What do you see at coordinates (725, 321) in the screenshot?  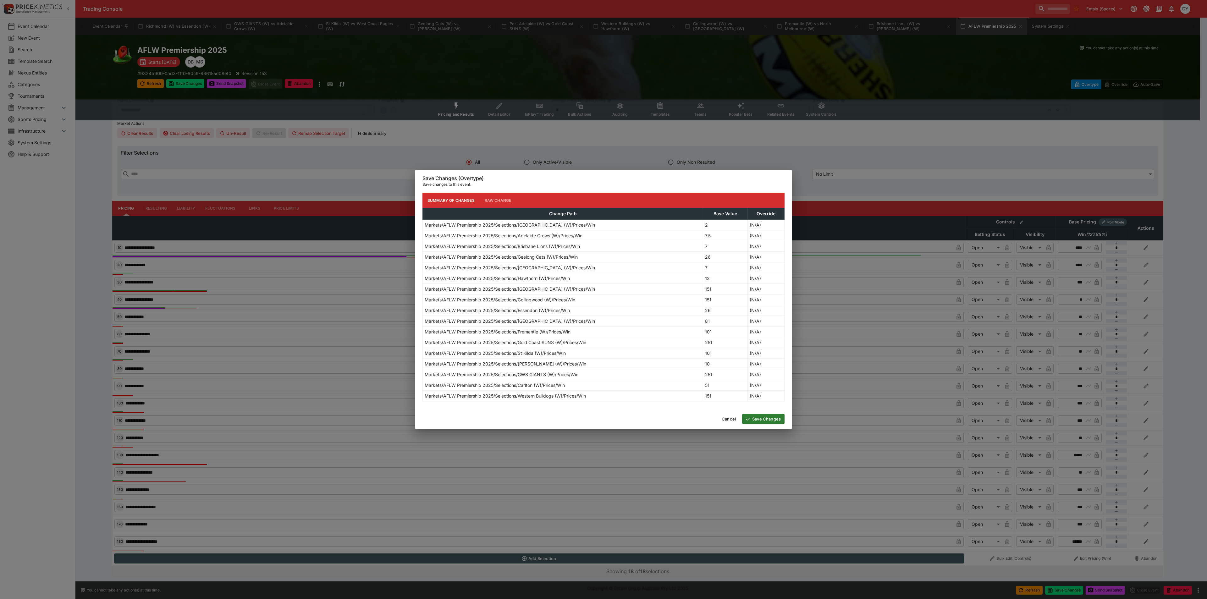 I see `td: 81` at bounding box center [725, 321].